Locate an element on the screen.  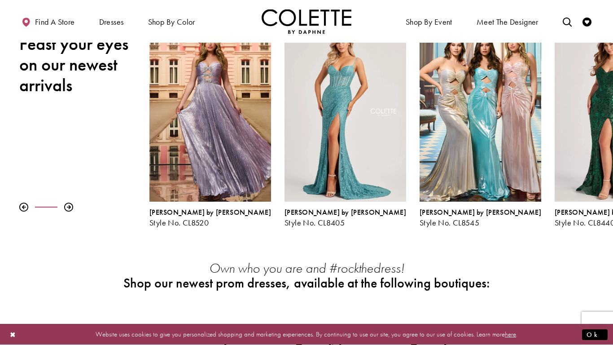
span: Find a store is located at coordinates (55, 22).